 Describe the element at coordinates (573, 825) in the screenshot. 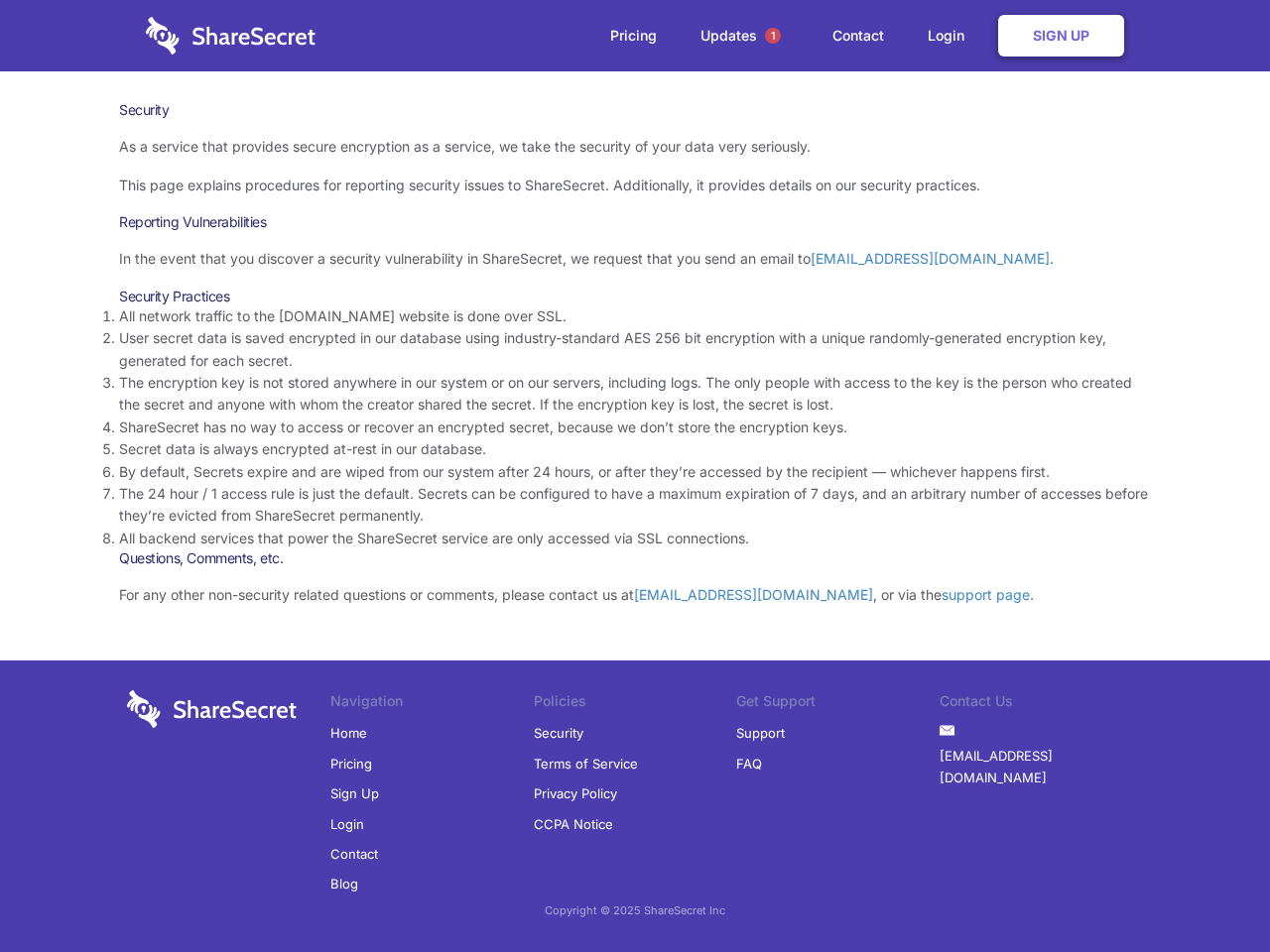

I see `a: CCPA Notice` at that location.